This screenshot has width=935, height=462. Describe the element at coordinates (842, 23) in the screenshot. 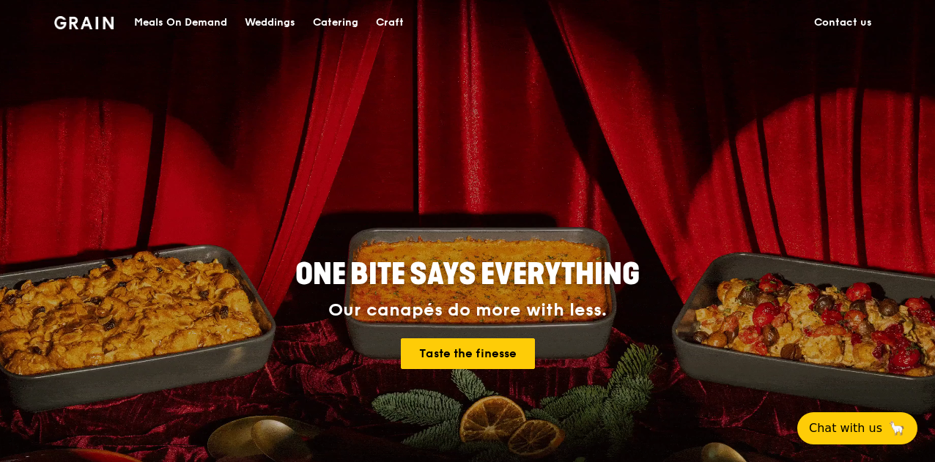

I see `a: Contact us` at that location.